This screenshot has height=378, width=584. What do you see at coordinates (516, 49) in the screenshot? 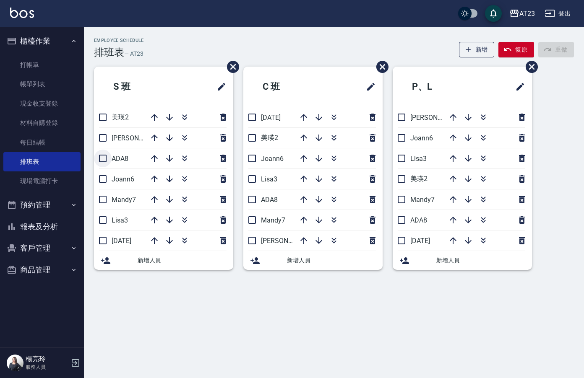
I see `button: 復原` at bounding box center [516, 49].